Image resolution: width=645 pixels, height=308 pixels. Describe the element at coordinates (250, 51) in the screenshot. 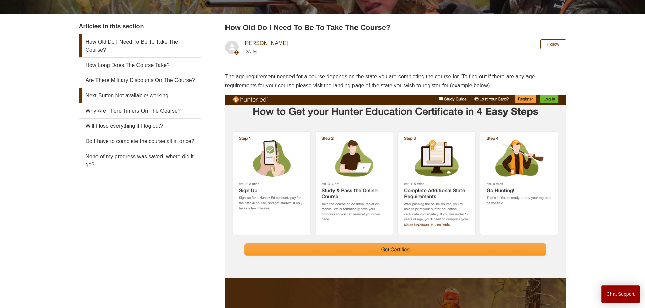

I see `time: 05/15/2024, 10:27` at that location.